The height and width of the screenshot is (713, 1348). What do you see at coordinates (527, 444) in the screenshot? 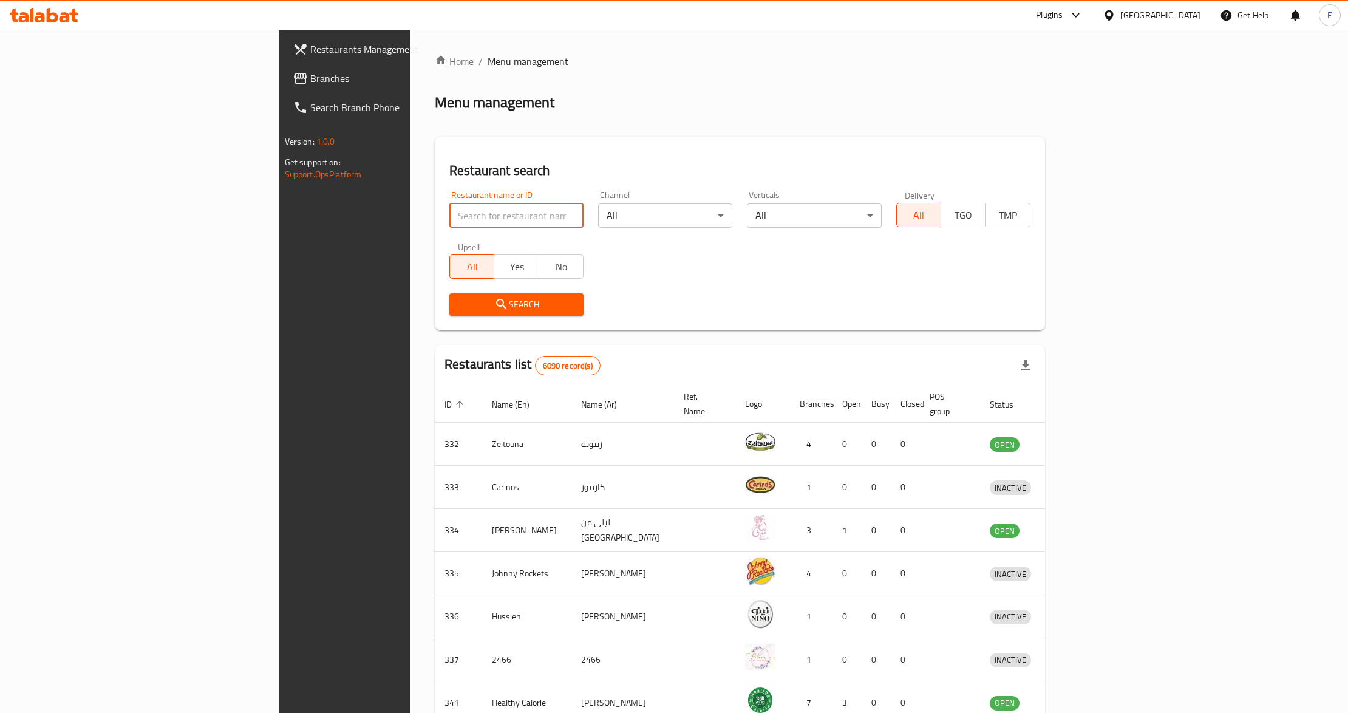
I see `td: Zeitouna` at bounding box center [527, 444].